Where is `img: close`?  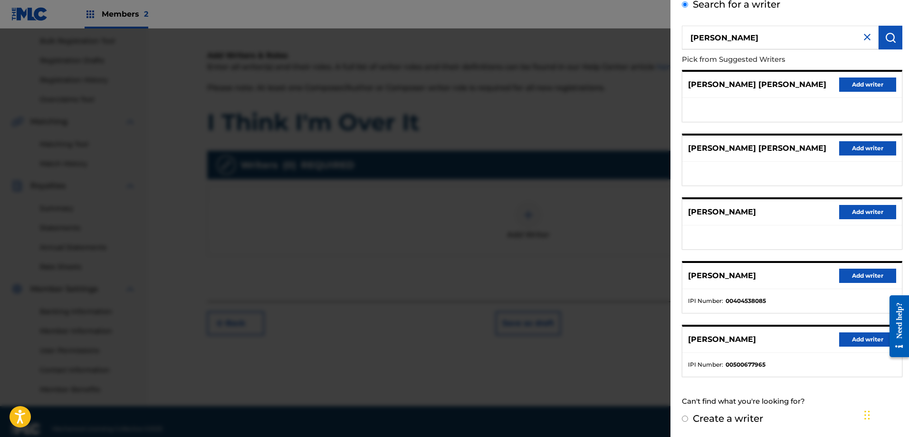
img: close is located at coordinates (867, 37).